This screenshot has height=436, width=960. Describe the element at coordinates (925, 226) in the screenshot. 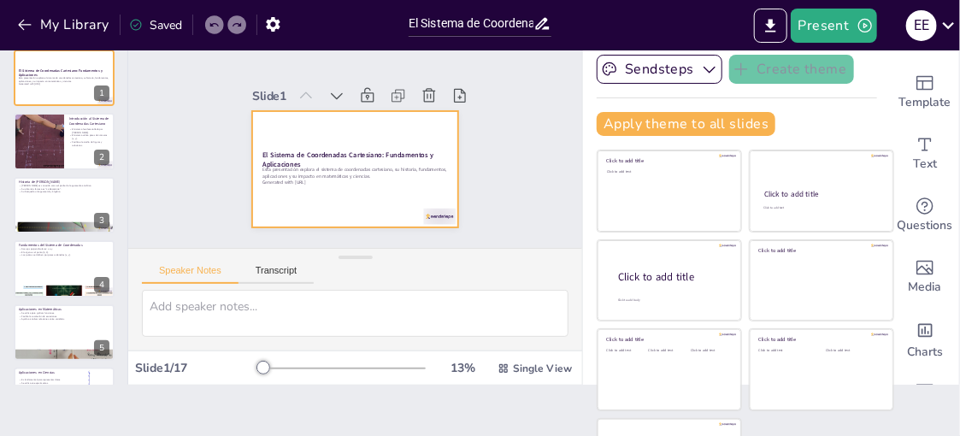

I see `span: Questions` at that location.